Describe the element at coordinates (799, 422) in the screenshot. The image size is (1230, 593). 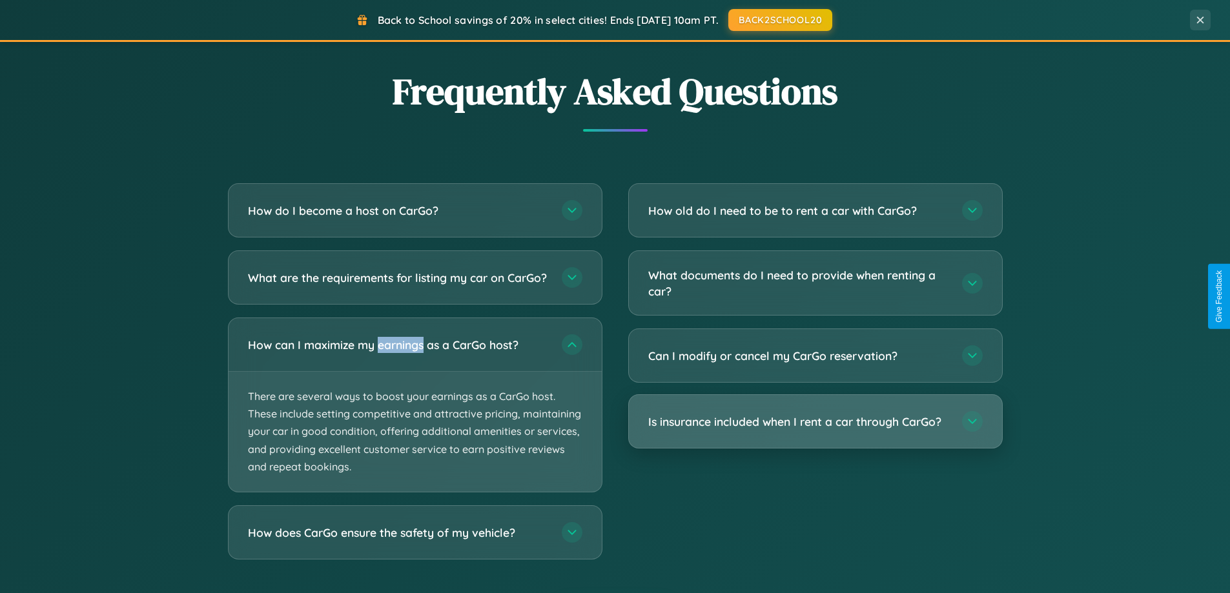
I see `h3: Is insurance included when I rent a car through CarGo?` at that location.